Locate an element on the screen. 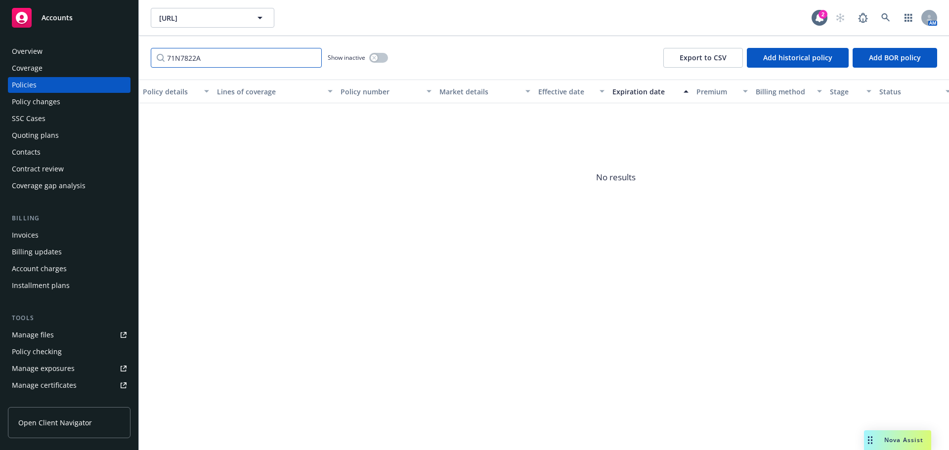  a: Coverage is located at coordinates (69, 68).